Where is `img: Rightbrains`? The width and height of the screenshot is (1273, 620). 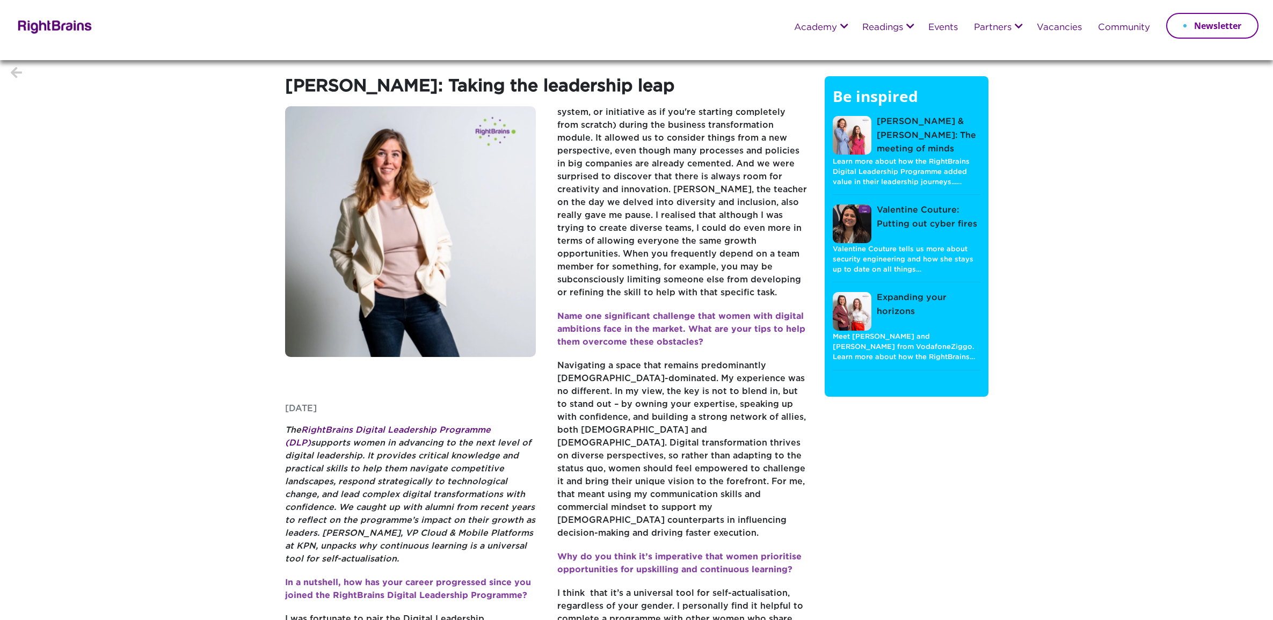
img: Rightbrains is located at coordinates (53, 26).